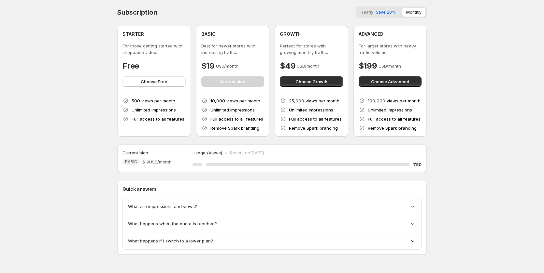 The image size is (544, 273). Describe the element at coordinates (311, 49) in the screenshot. I see `p: Perfect for stores with growing monthly traffic.` at that location.